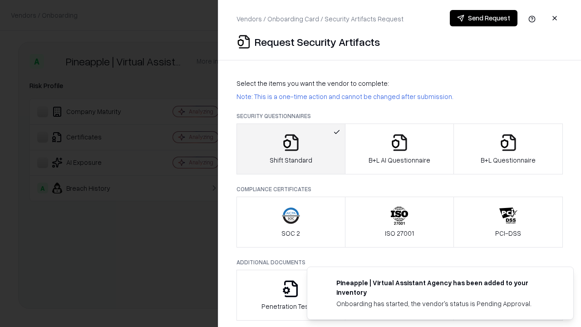 The height and width of the screenshot is (327, 581). What do you see at coordinates (399, 96) in the screenshot?
I see `p: Note: This is a one-time action and cannot be changed after submission.` at bounding box center [399, 96].